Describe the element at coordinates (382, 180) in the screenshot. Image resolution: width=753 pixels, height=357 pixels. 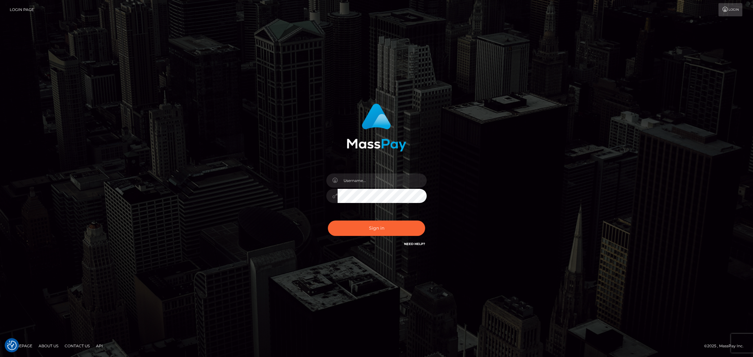
I see `input: Username...` at that location.